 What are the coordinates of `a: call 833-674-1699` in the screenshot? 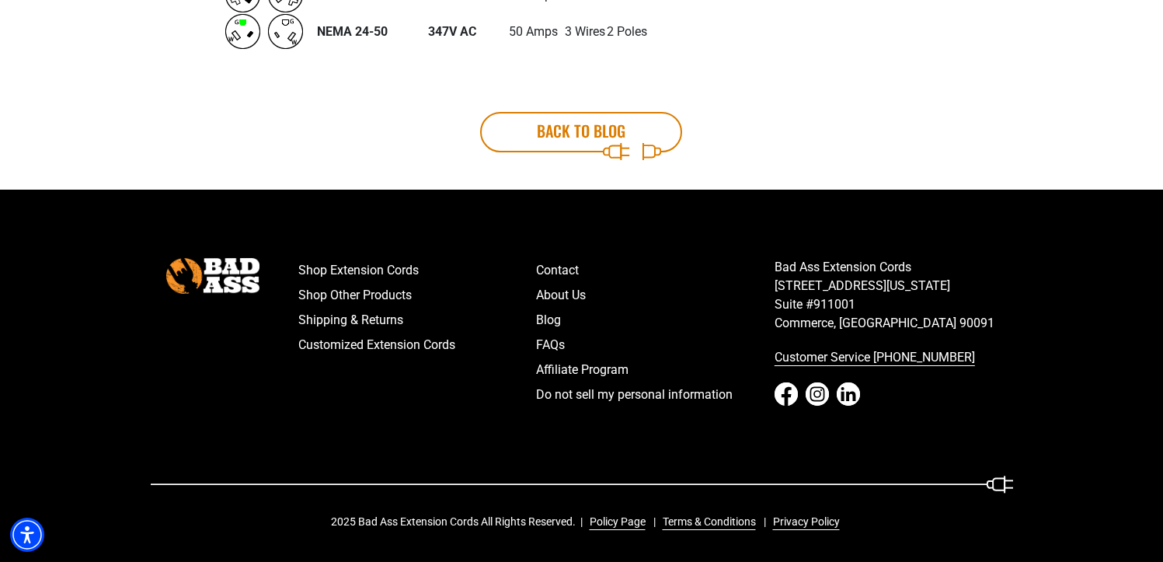 It's located at (894, 357).